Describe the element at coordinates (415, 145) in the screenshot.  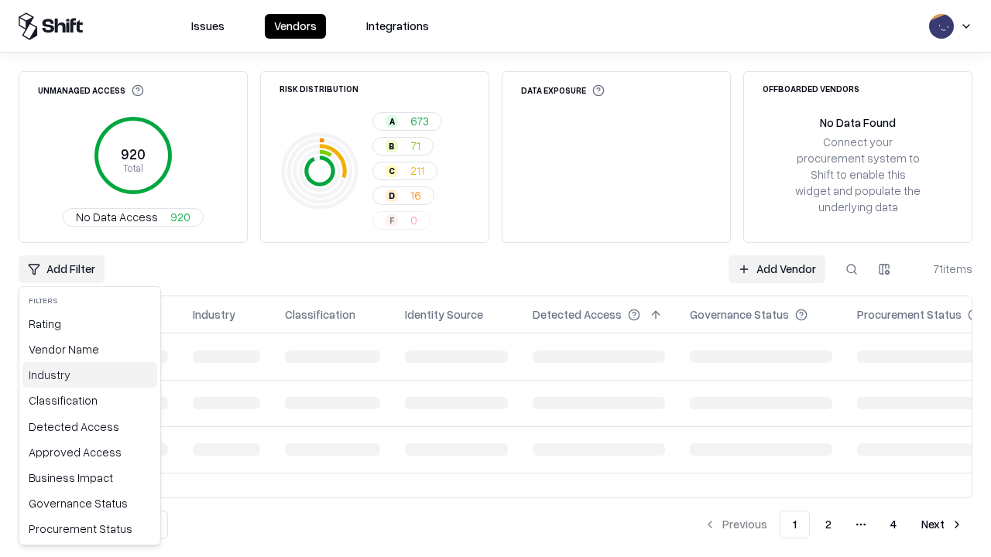
I see `span: 71` at that location.